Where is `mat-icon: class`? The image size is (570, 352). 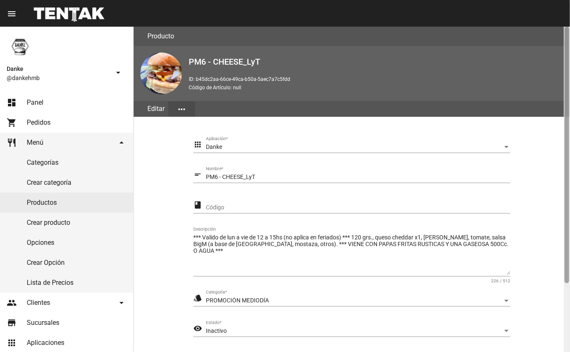
mat-icon: class is located at coordinates (198, 205).